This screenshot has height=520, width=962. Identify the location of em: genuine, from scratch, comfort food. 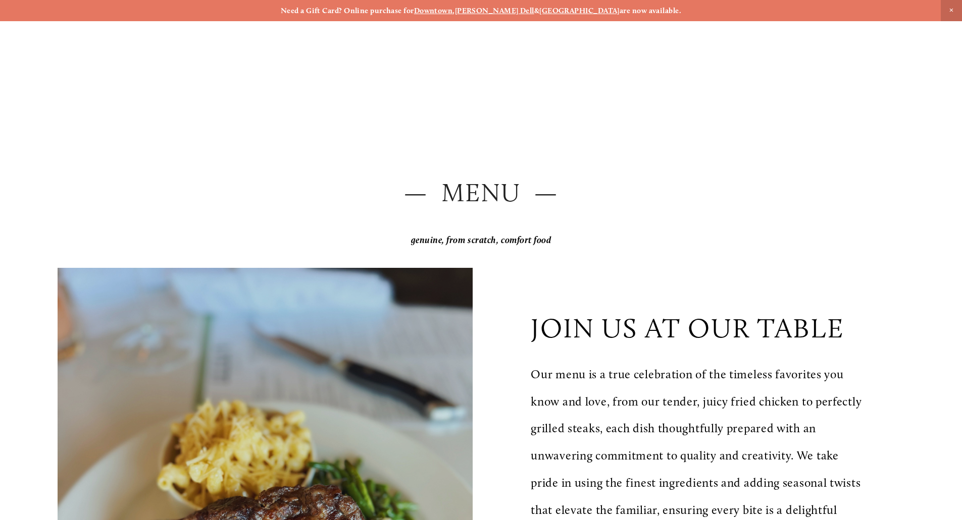
(481, 240).